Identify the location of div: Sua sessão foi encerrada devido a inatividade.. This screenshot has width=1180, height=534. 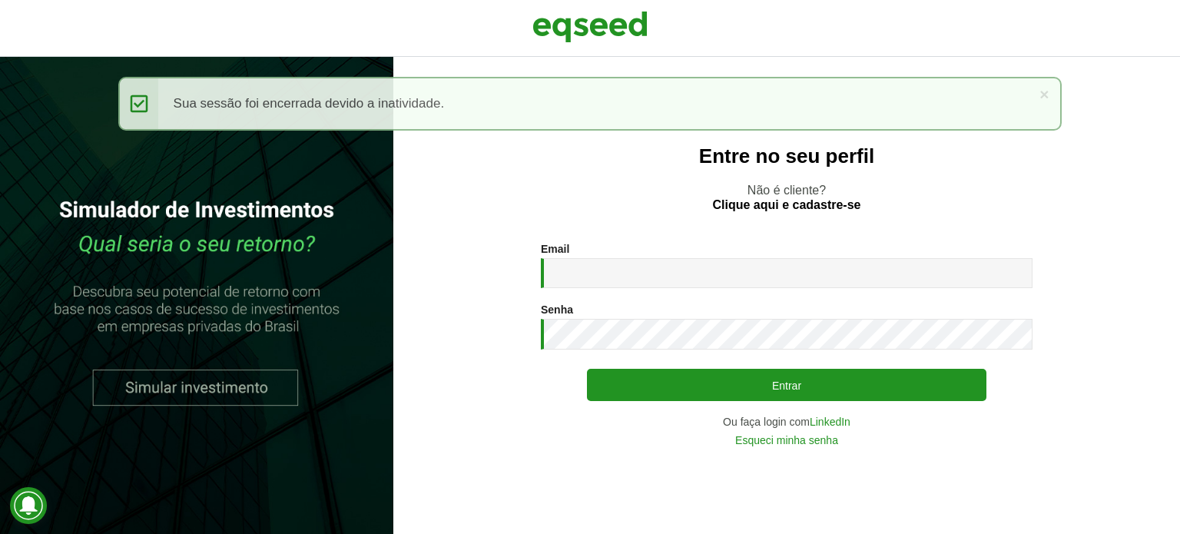
(590, 104).